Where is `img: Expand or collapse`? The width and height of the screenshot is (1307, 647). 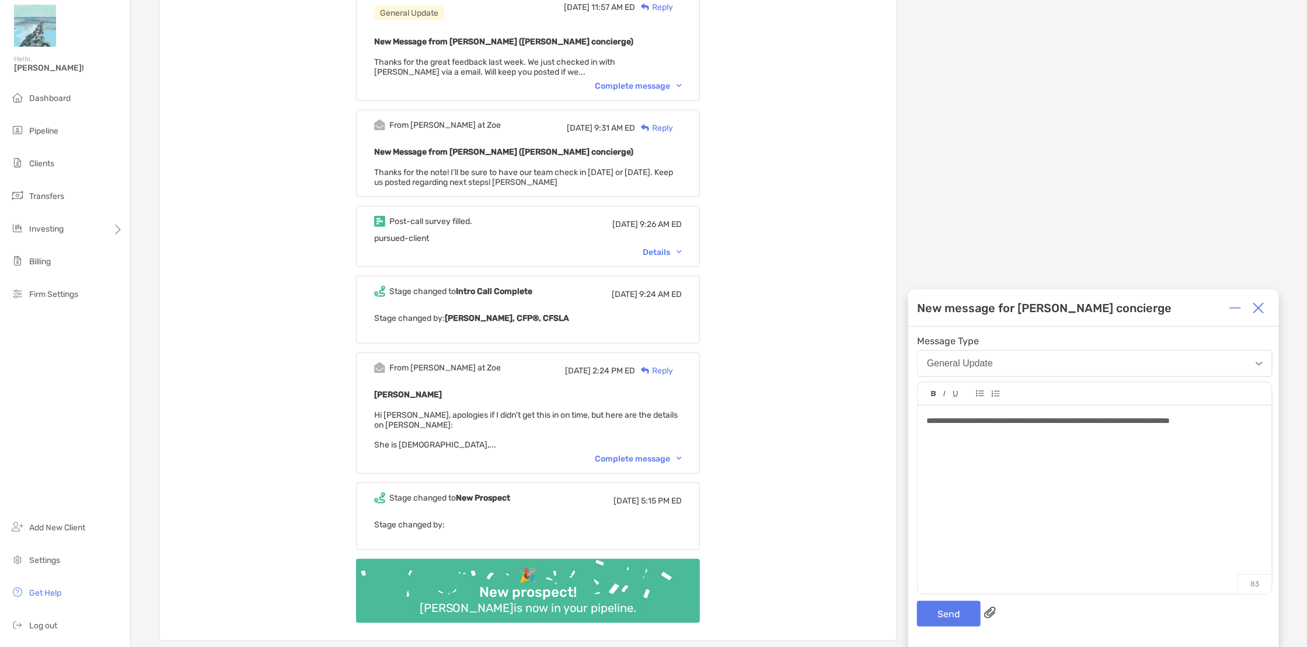
img: Expand or collapse is located at coordinates (1235, 308).